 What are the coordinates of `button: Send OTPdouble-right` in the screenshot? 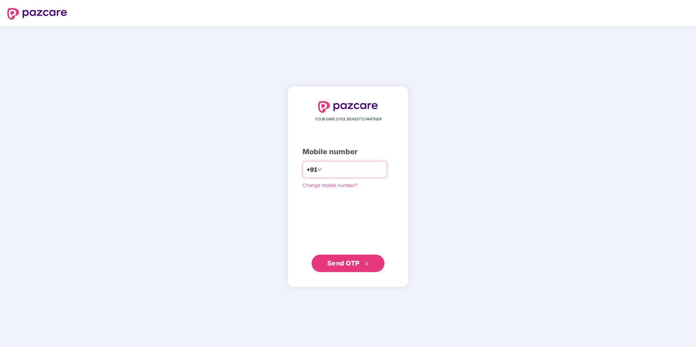 It's located at (348, 264).